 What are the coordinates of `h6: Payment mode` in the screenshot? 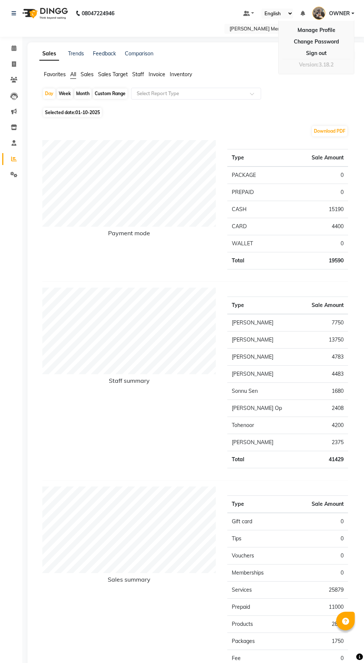 It's located at (129, 235).